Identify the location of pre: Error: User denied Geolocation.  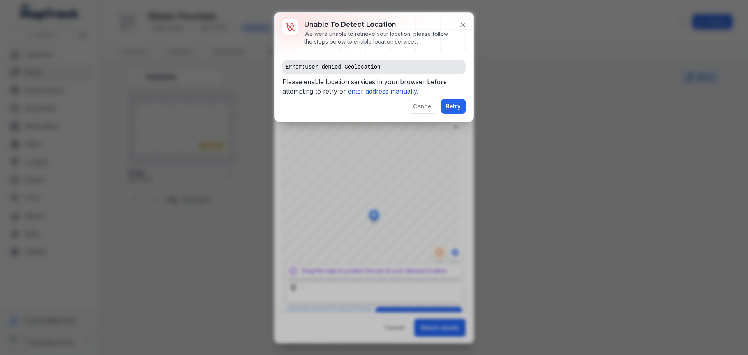
(374, 67).